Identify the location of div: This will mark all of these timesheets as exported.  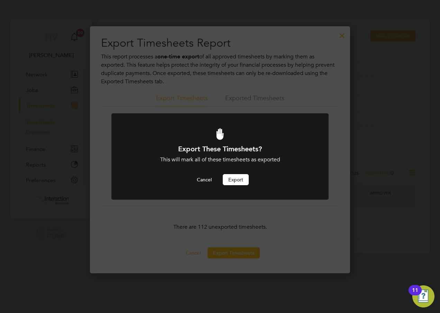
(220, 160).